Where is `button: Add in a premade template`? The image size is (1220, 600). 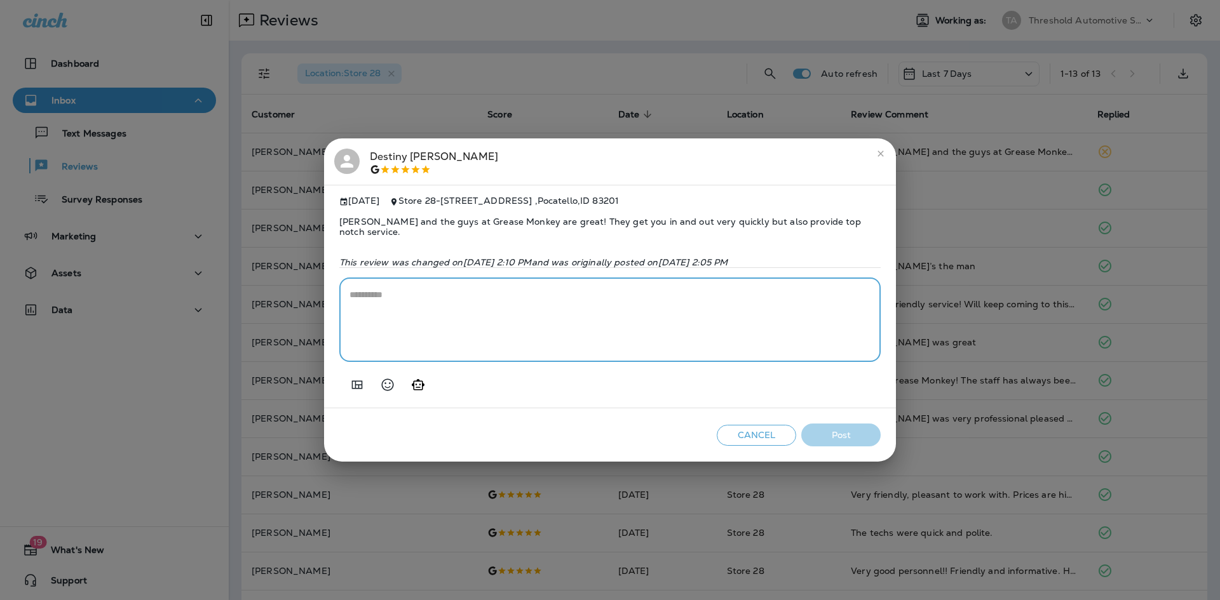 button: Add in a premade template is located at coordinates (357, 385).